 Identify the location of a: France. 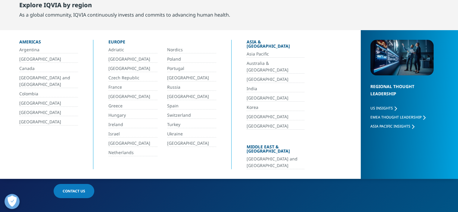
(133, 87).